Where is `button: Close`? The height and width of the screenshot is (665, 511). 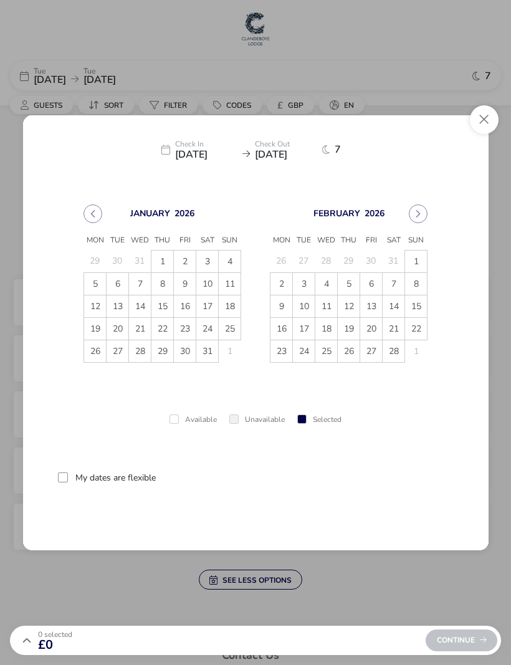 button: Close is located at coordinates (485, 120).